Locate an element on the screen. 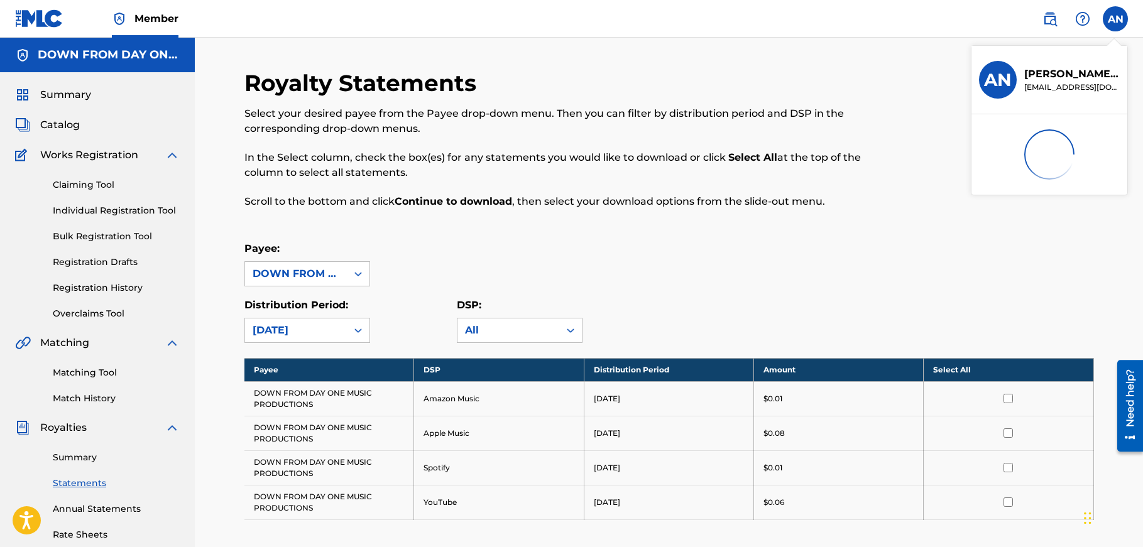 Image resolution: width=1143 pixels, height=547 pixels. img: Accounts is located at coordinates (23, 55).